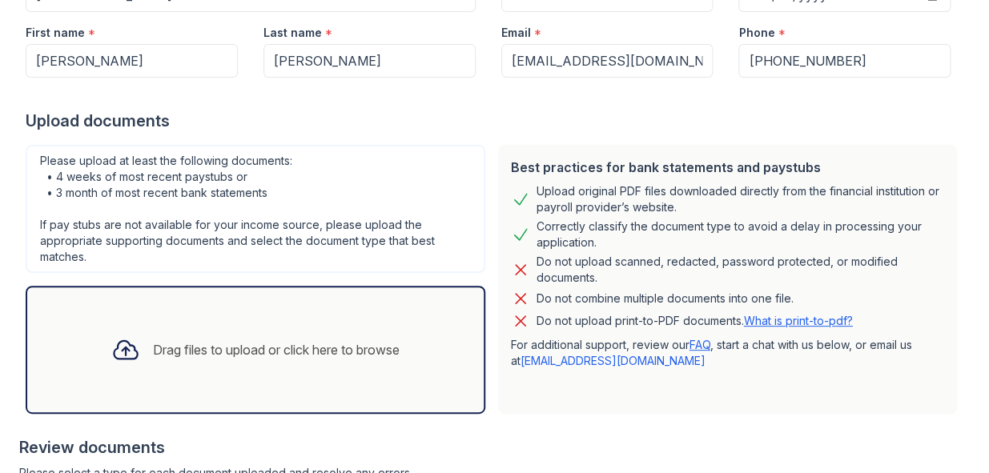  Describe the element at coordinates (728, 167) in the screenshot. I see `div: Best practices for bank statements and paystubs` at that location.